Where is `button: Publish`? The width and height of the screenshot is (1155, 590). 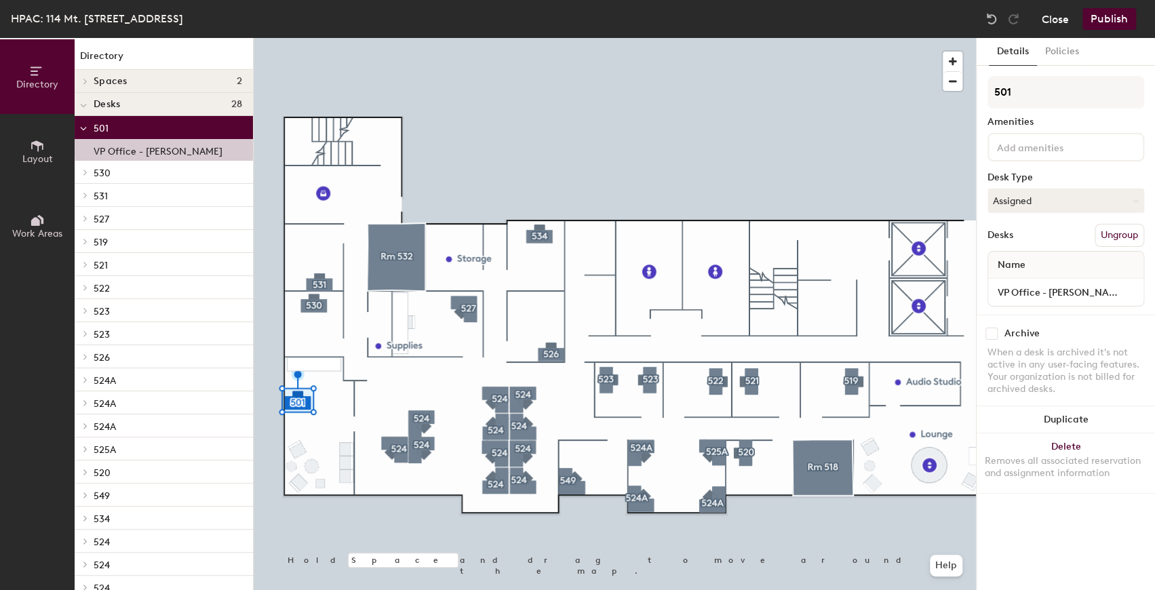 button: Publish is located at coordinates (1109, 19).